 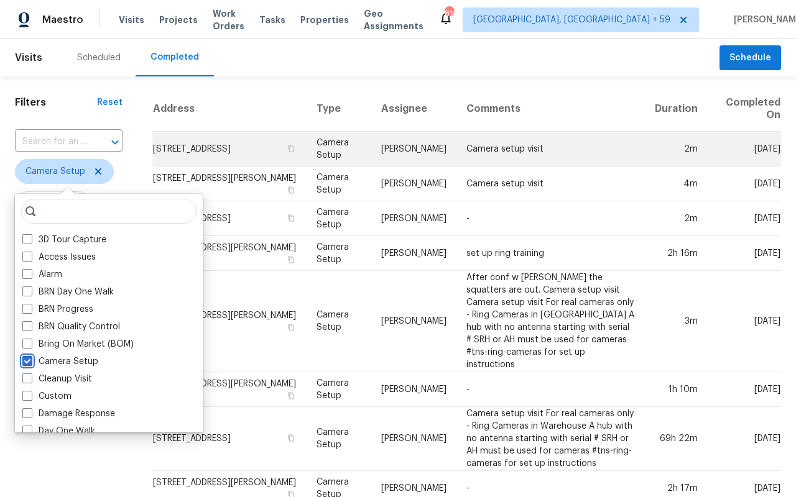 What do you see at coordinates (55, 172) in the screenshot?
I see `span: Camera Setup` at bounding box center [55, 172].